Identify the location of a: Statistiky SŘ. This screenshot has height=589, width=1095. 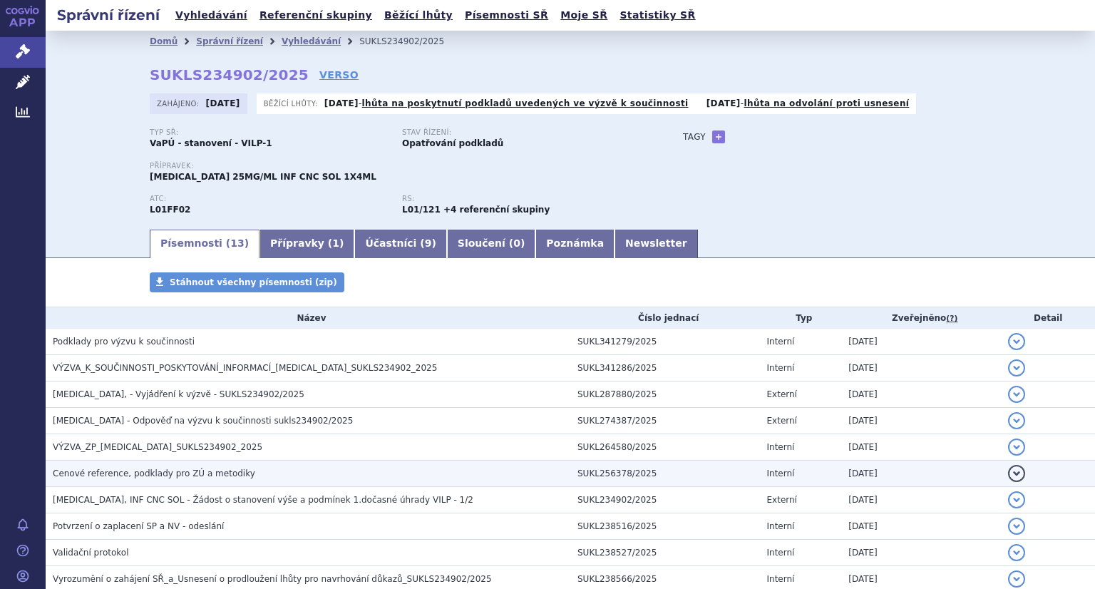
(657, 15).